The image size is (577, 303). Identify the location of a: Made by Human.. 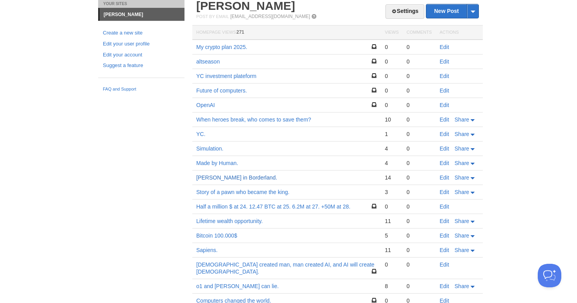
(217, 163).